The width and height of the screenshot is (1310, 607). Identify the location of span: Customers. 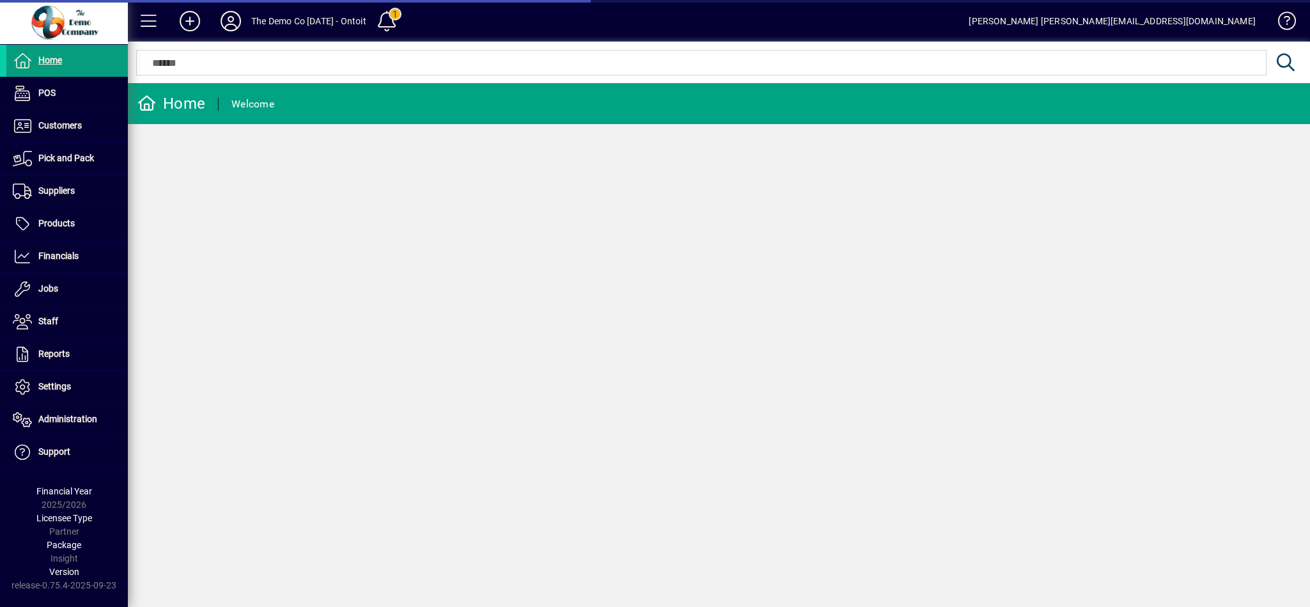
(60, 125).